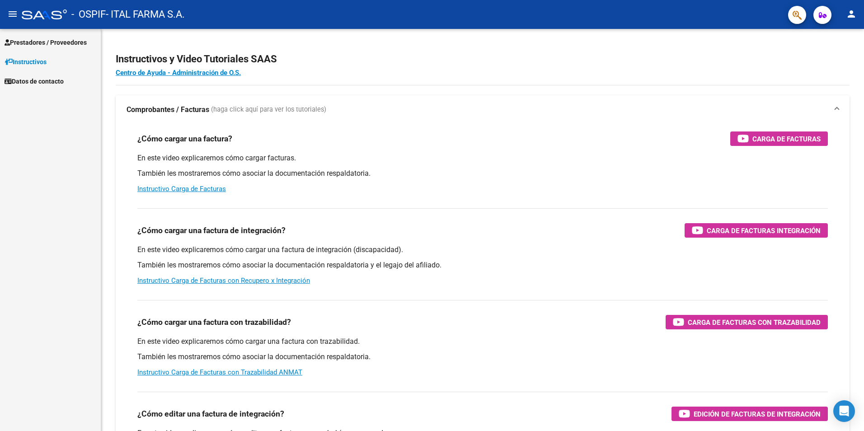  What do you see at coordinates (483, 250) in the screenshot?
I see `p: En este video explicaremos cómo cargar una factura de integración (discapacidad).` at bounding box center [483, 250].